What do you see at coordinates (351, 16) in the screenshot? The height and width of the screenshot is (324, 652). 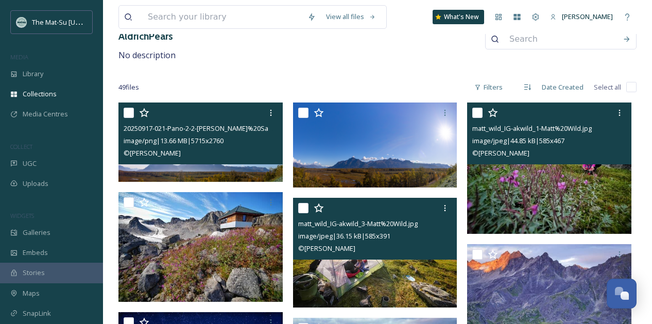 I see `div: View all files` at bounding box center [351, 16].